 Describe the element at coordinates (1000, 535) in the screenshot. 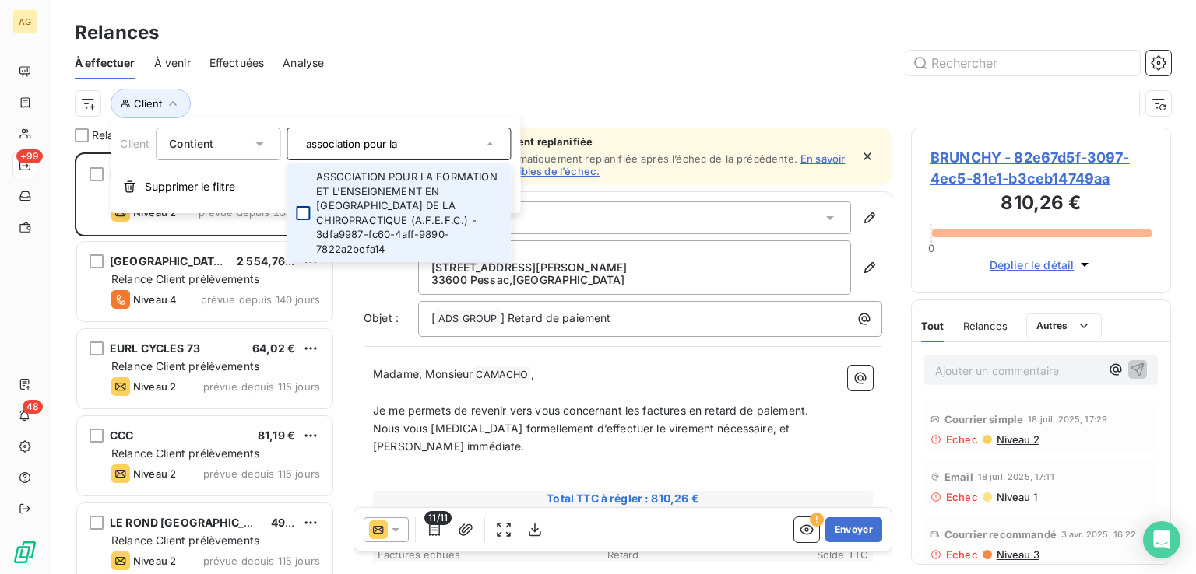

I see `span: Courrier recommandé` at that location.